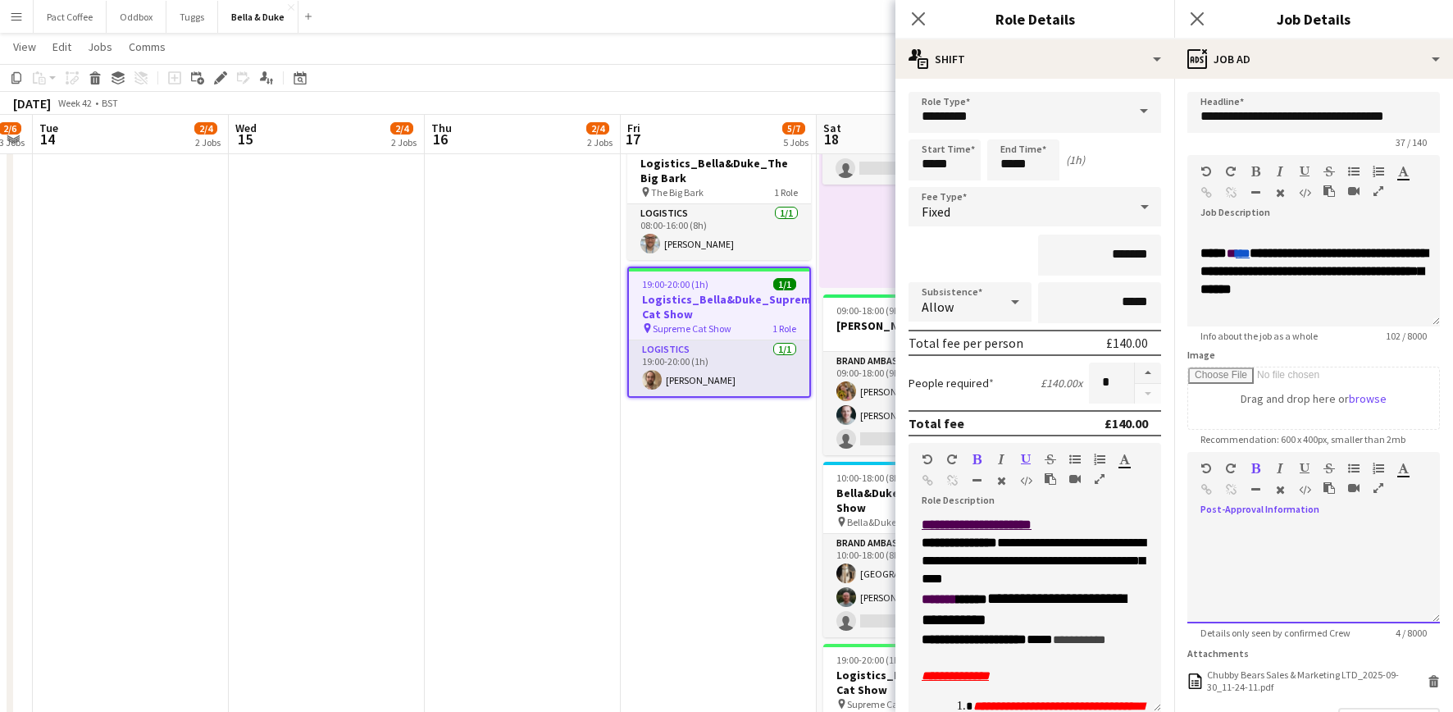  Describe the element at coordinates (246, 128) in the screenshot. I see `span: Wed` at that location.